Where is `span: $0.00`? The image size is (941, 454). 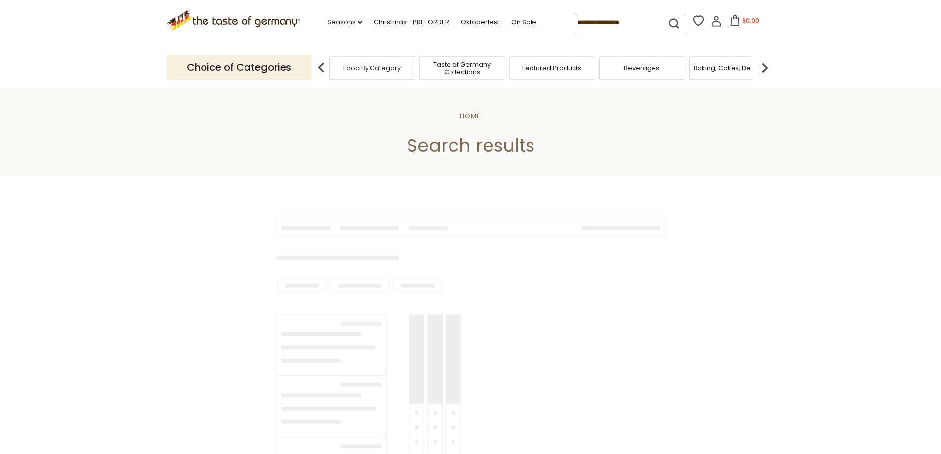
span: $0.00 is located at coordinates (751, 20).